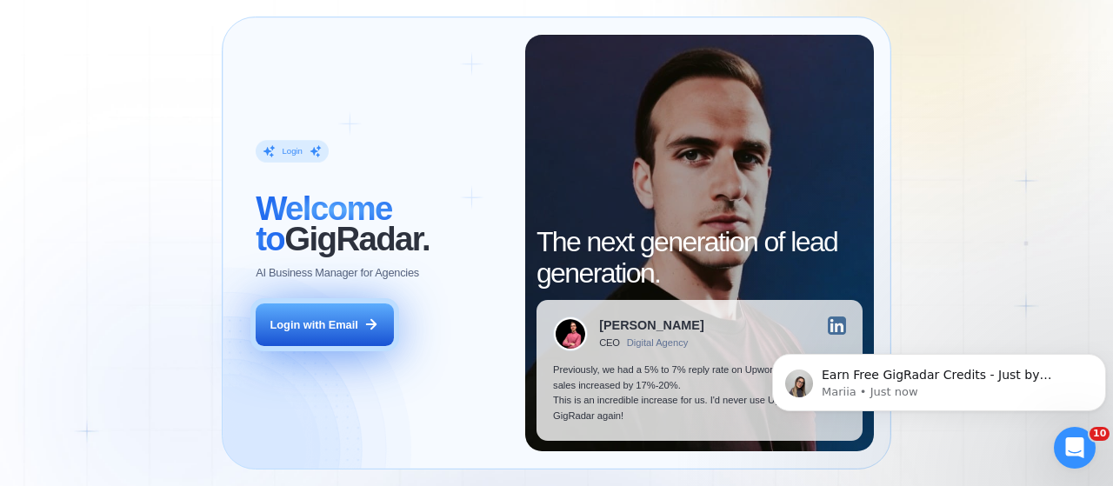 The image size is (1113, 486). Describe the element at coordinates (324, 325) in the screenshot. I see `button: Login with Email` at that location.